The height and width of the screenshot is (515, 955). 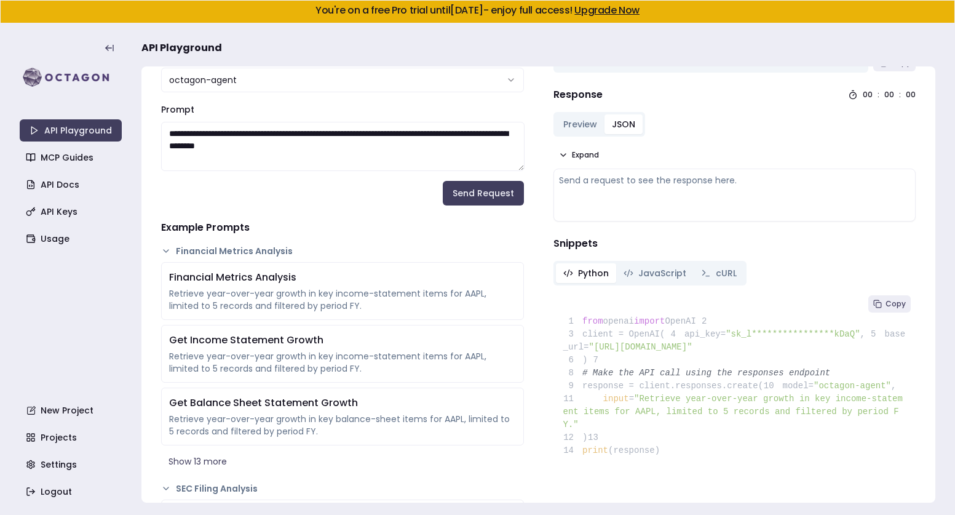 What do you see at coordinates (72, 410) in the screenshot?
I see `a: New Project` at bounding box center [72, 410].